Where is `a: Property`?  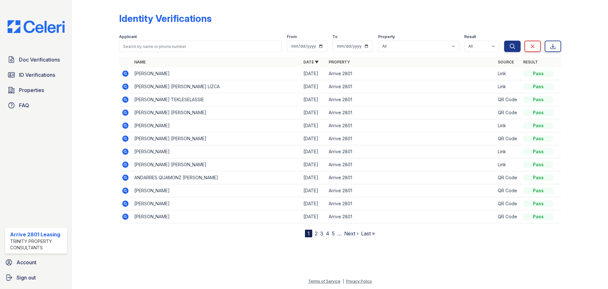 a: Property is located at coordinates (339, 62).